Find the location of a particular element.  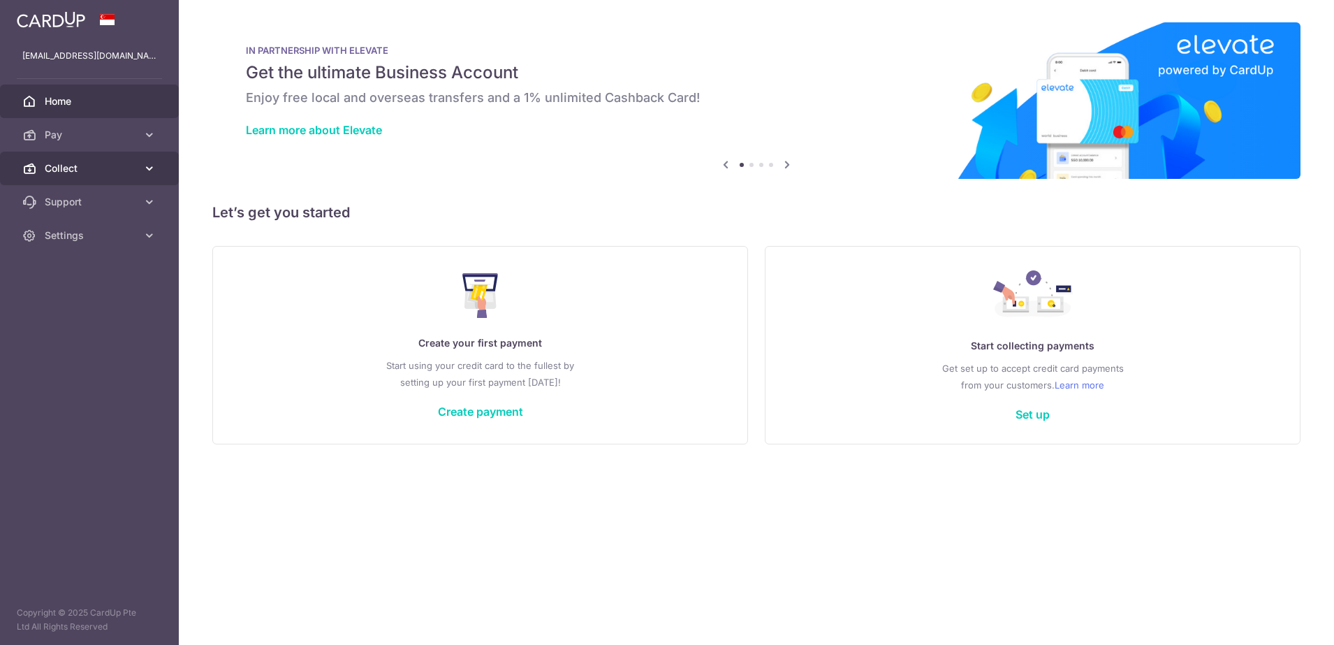

p: Create your first payment is located at coordinates (480, 343).